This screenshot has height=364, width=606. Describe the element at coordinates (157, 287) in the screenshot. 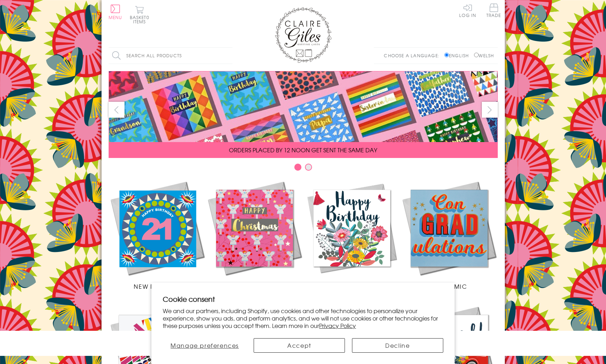

I see `span: New Releases` at that location.